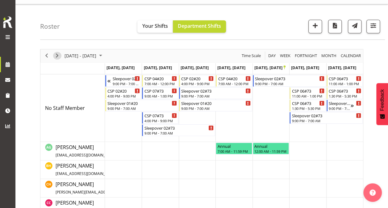 Image resolution: width=388 pixels, height=208 pixels. Describe the element at coordinates (179, 130) in the screenshot. I see `div: No Staff Member"s event - Sleepover 02#73 Begin From Tuesday, October 21, 2025 at 9:00:00 PM GMT+...` at that location.